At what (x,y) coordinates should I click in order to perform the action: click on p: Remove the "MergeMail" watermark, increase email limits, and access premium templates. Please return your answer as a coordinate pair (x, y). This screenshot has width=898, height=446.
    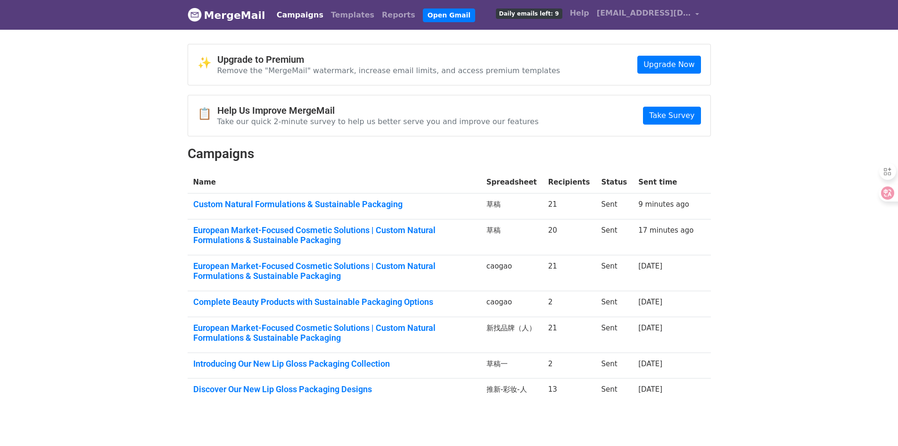
    Looking at the image, I should click on (389, 70).